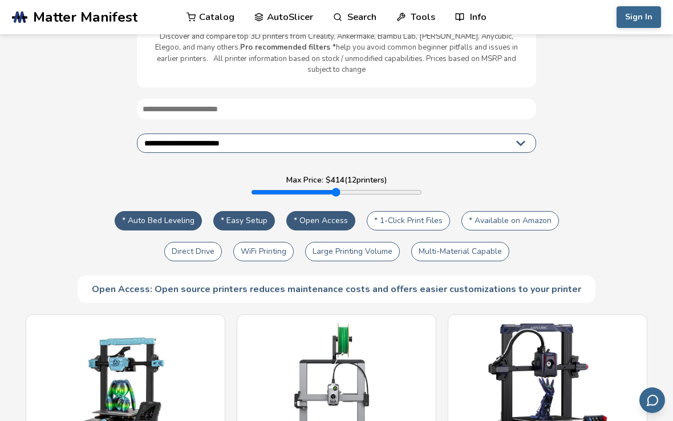  What do you see at coordinates (352, 251) in the screenshot?
I see `button: Large Printing Volume` at bounding box center [352, 251].